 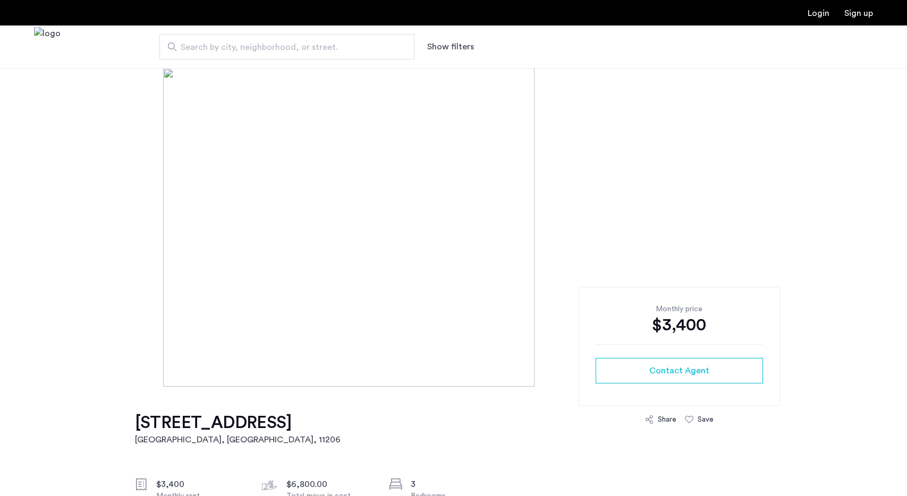 What do you see at coordinates (455, 484) in the screenshot?
I see `div: 3` at bounding box center [455, 484].